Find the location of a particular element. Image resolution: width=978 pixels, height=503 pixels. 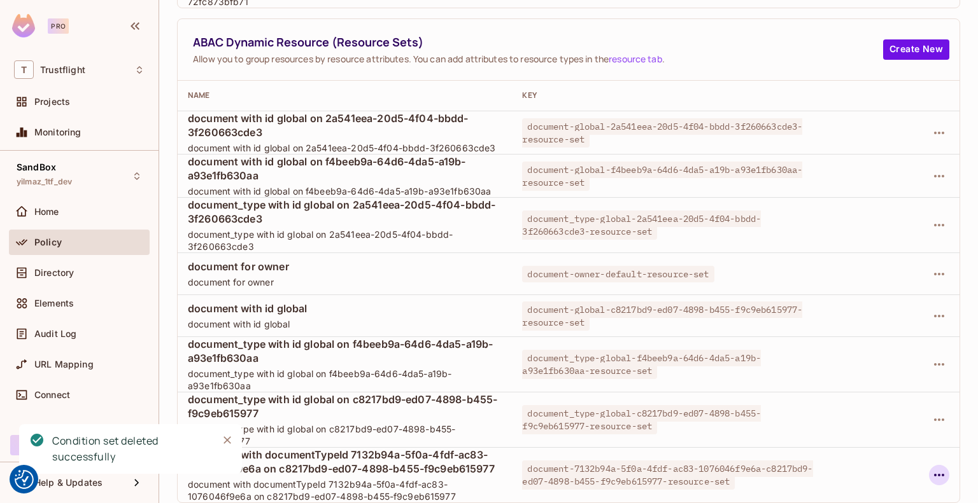

span: document-global-c8217bd9-ed07-4898-b455-f9c9eb615977-resource-set is located at coordinates (662, 316).